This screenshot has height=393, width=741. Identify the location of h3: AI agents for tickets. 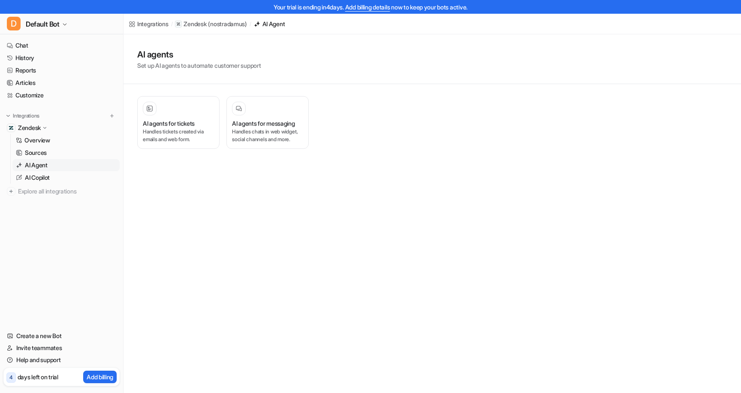
(169, 123).